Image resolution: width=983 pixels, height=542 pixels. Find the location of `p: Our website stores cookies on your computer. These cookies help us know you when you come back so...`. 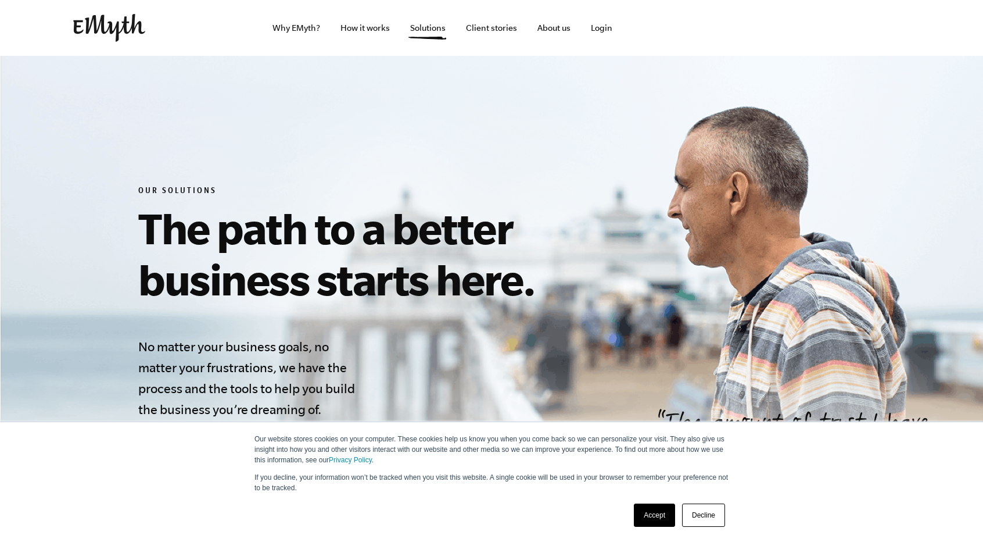

p: Our website stores cookies on your computer. These cookies help us know you when you come back so... is located at coordinates (492, 449).